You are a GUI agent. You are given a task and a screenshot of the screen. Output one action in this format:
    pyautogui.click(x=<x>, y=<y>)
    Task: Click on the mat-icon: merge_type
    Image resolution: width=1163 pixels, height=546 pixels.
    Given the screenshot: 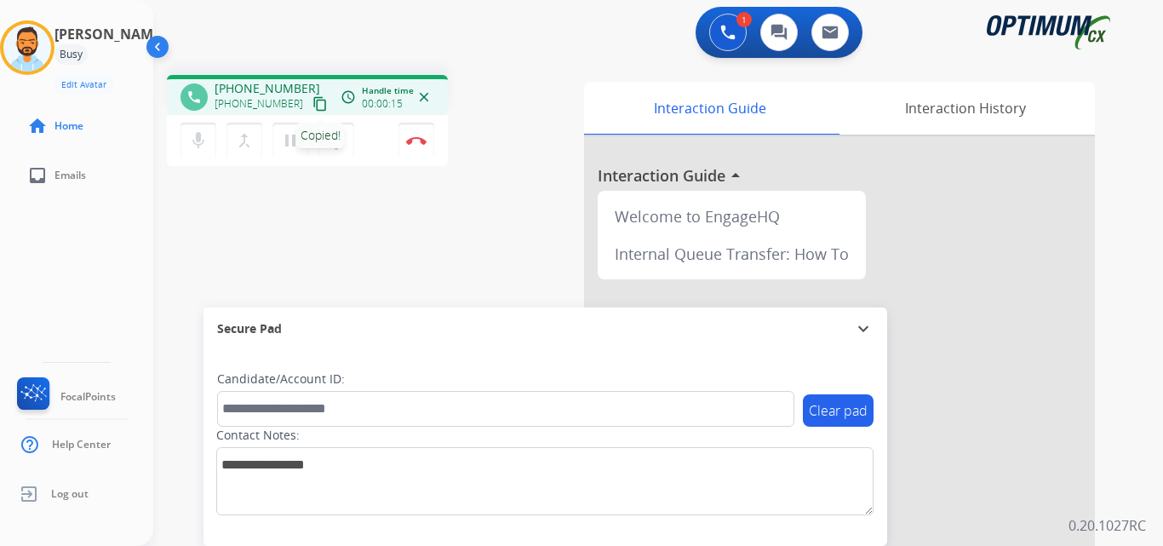 What is the action you would take?
    pyautogui.click(x=244, y=141)
    